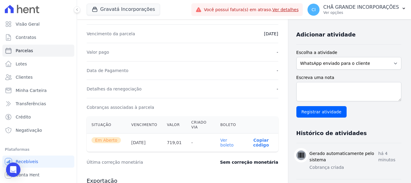 Image resolution: width=411 pixels, height=183 pixels. I want to click on button: Gravatá Incorporações, so click(123, 9).